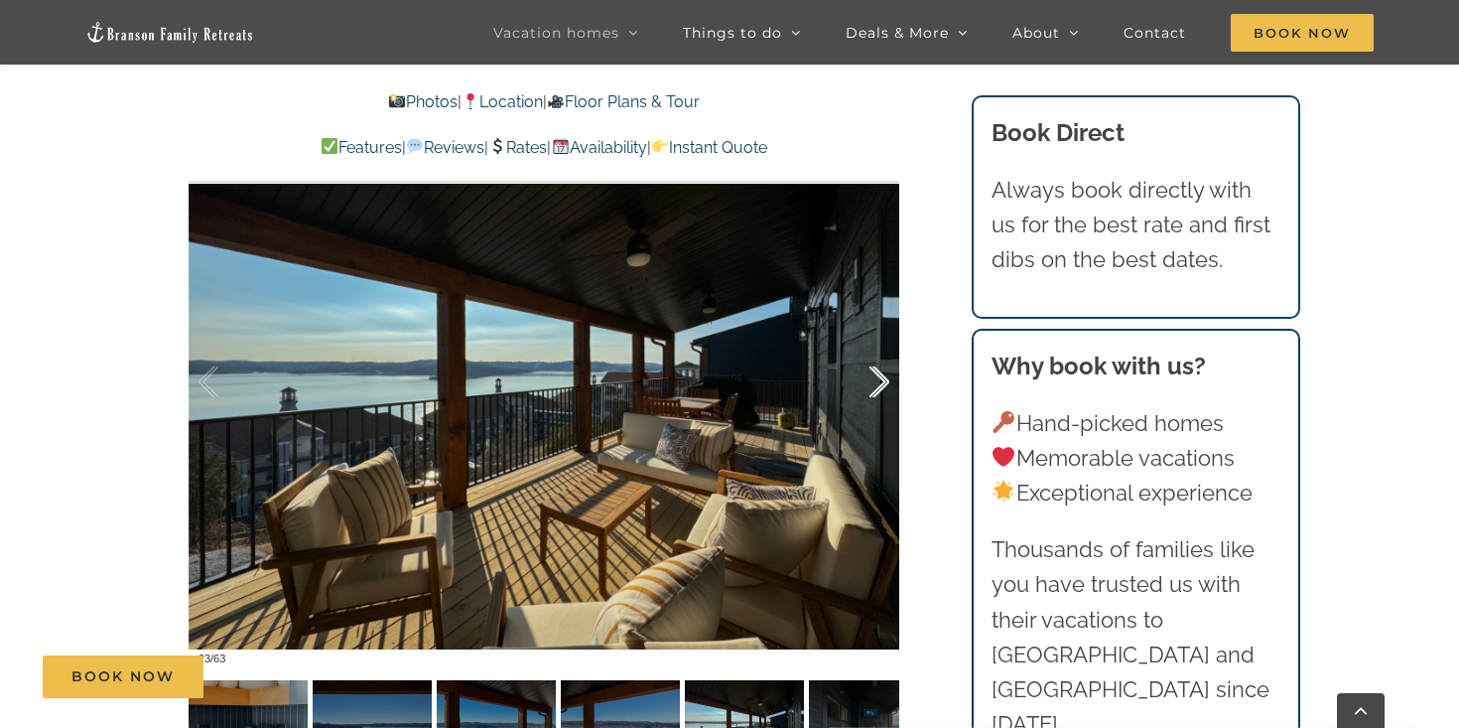  What do you see at coordinates (502, 101) in the screenshot?
I see `a: Location` at bounding box center [502, 101].